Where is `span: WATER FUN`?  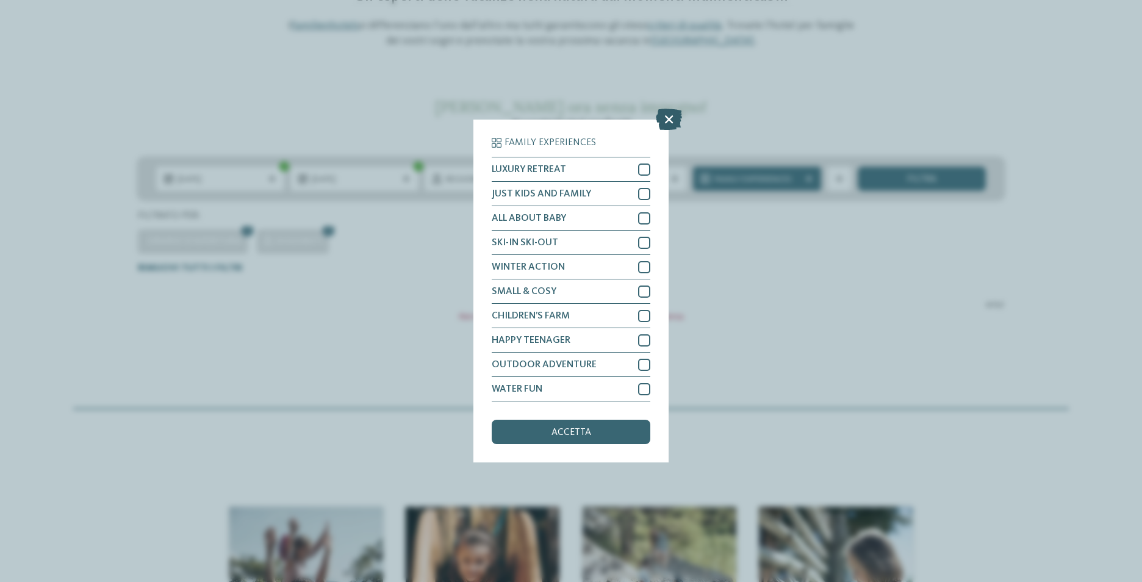 span: WATER FUN is located at coordinates (517, 389).